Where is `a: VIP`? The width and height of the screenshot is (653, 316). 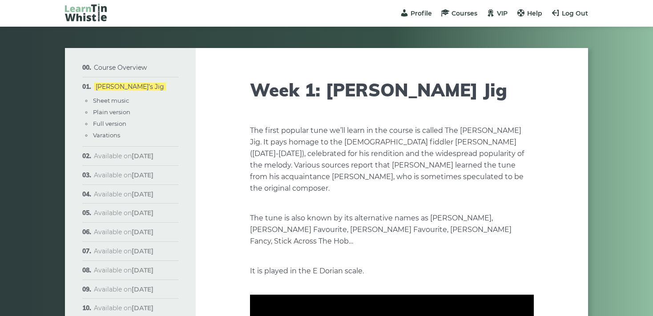 a: VIP is located at coordinates (497, 13).